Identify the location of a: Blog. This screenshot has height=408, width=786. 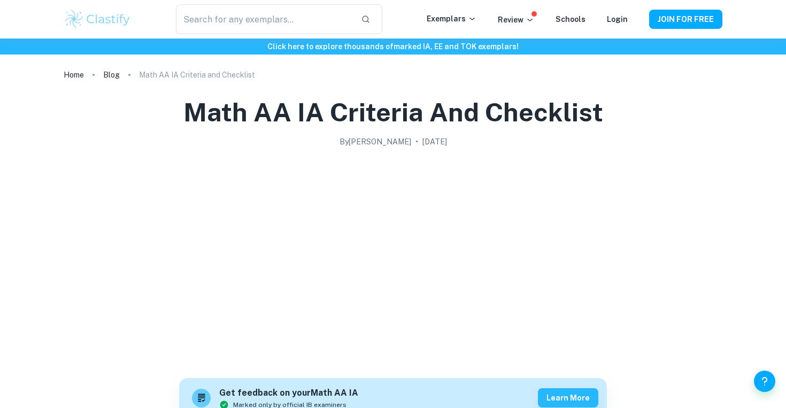
(111, 75).